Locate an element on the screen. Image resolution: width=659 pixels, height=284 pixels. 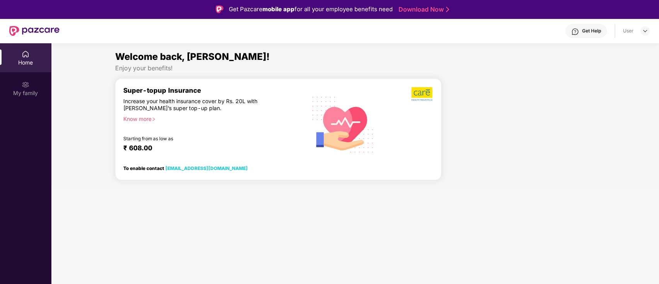
div: Super-topup Insurance is located at coordinates (214, 90).